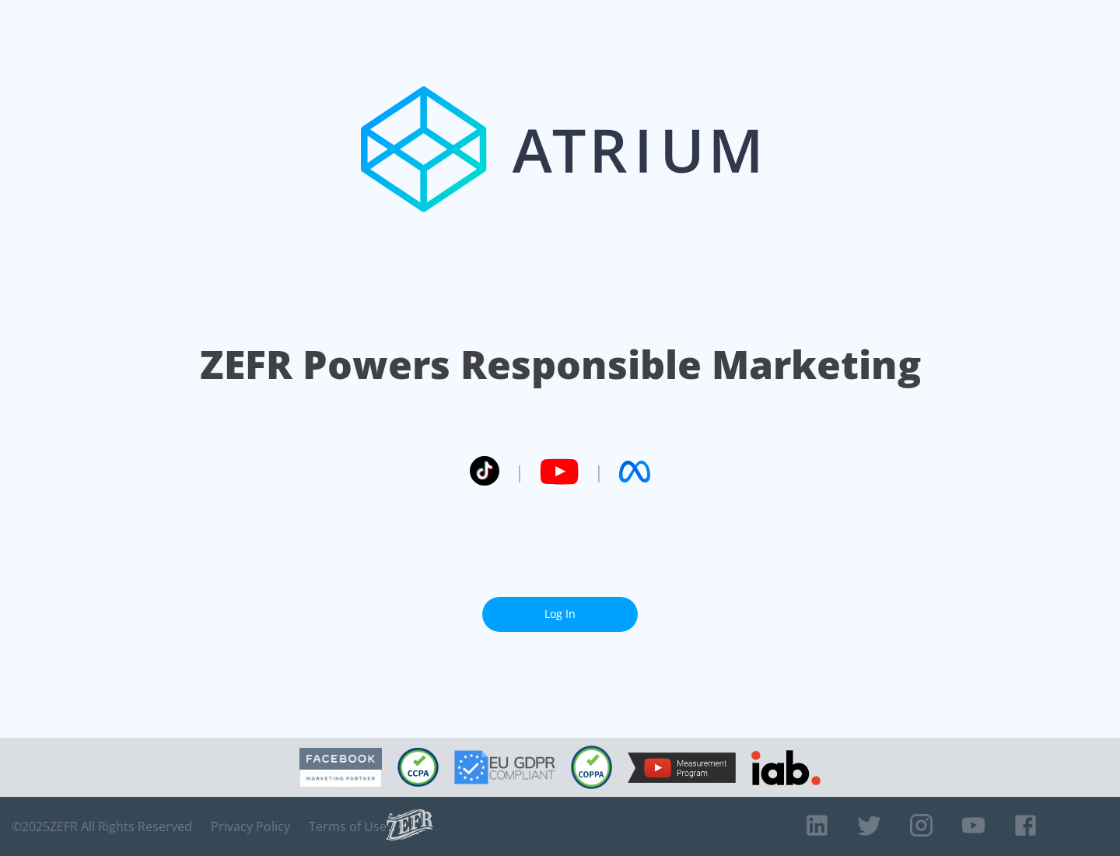 This screenshot has width=1120, height=856. What do you see at coordinates (560, 614) in the screenshot?
I see `a: Log In` at bounding box center [560, 614].